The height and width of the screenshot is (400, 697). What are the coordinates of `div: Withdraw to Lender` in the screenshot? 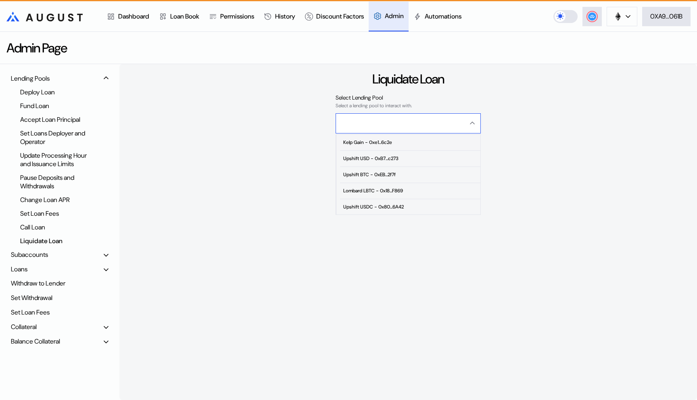 It's located at (60, 283).